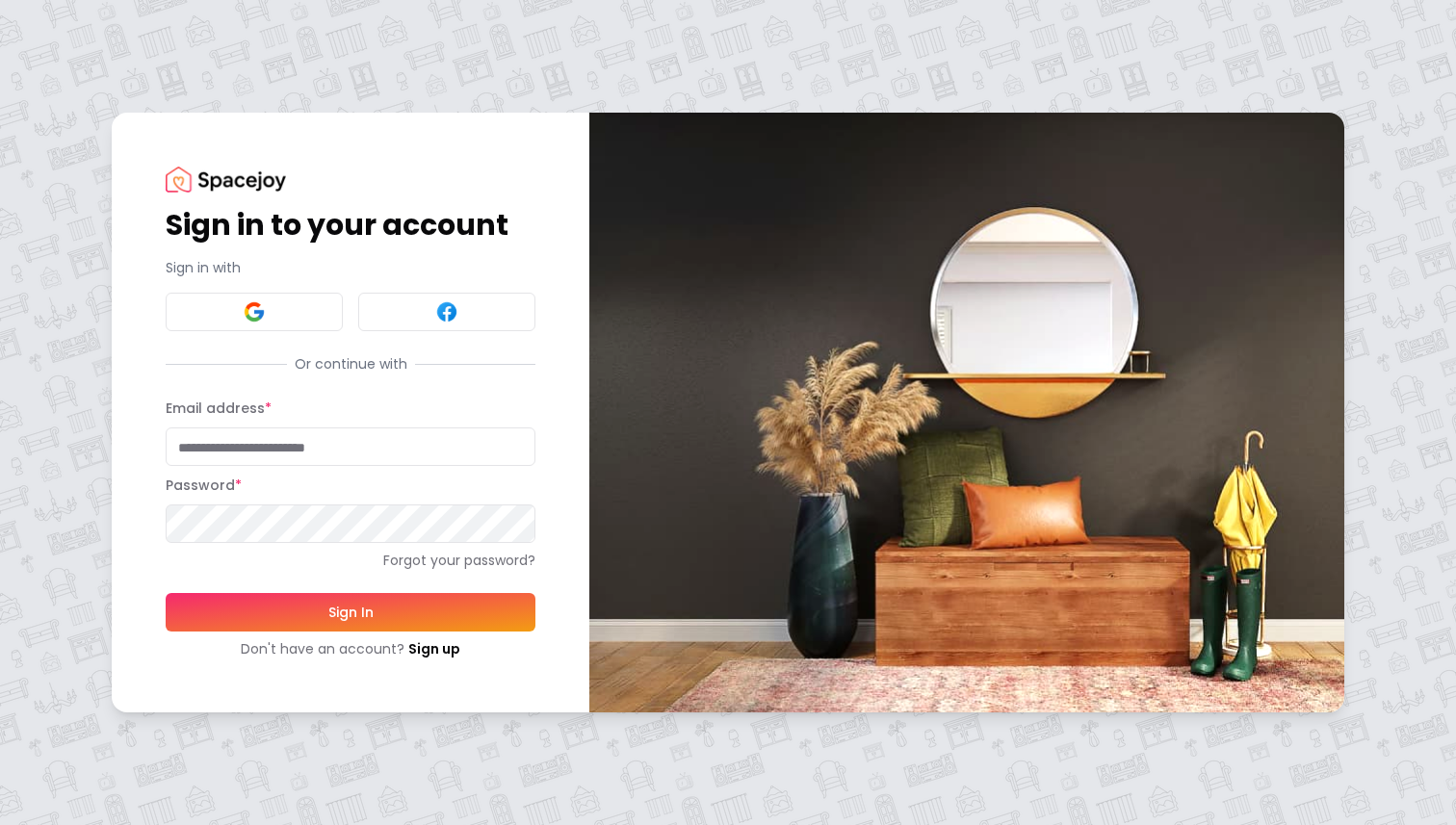 This screenshot has width=1456, height=825. Describe the element at coordinates (351, 225) in the screenshot. I see `h1: Sign in to your account` at that location.